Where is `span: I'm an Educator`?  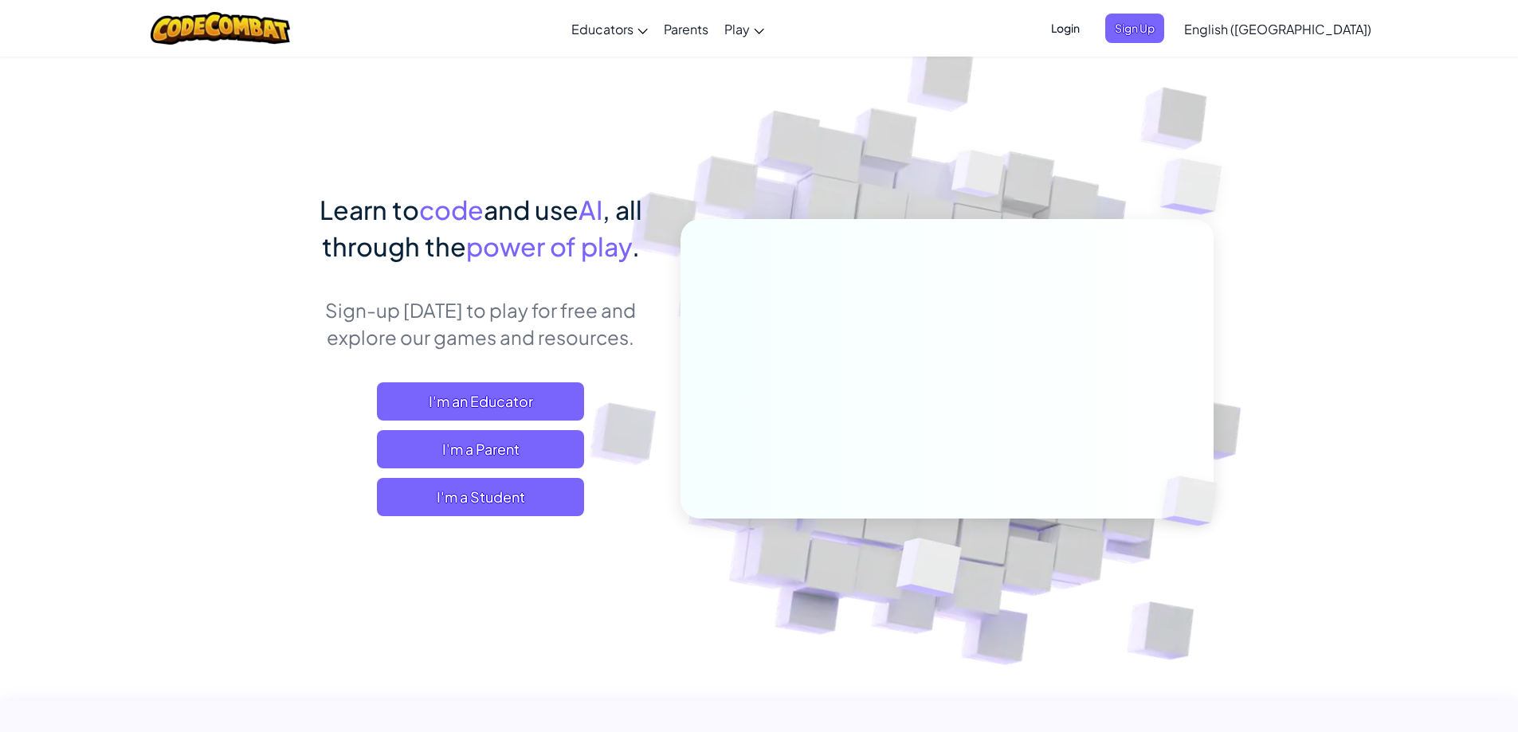
span: I'm an Educator is located at coordinates (480, 402).